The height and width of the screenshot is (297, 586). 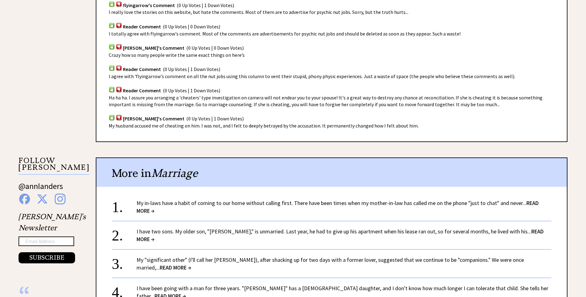 I want to click on span: Marriage, so click(x=174, y=173).